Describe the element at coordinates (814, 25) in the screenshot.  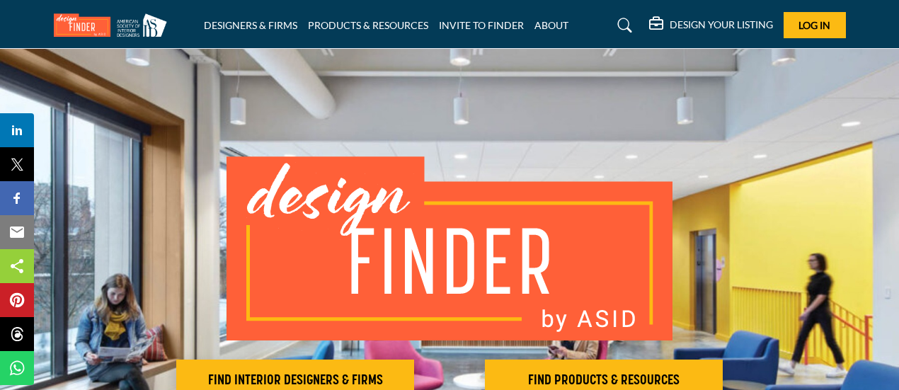
I see `span: Log In` at that location.